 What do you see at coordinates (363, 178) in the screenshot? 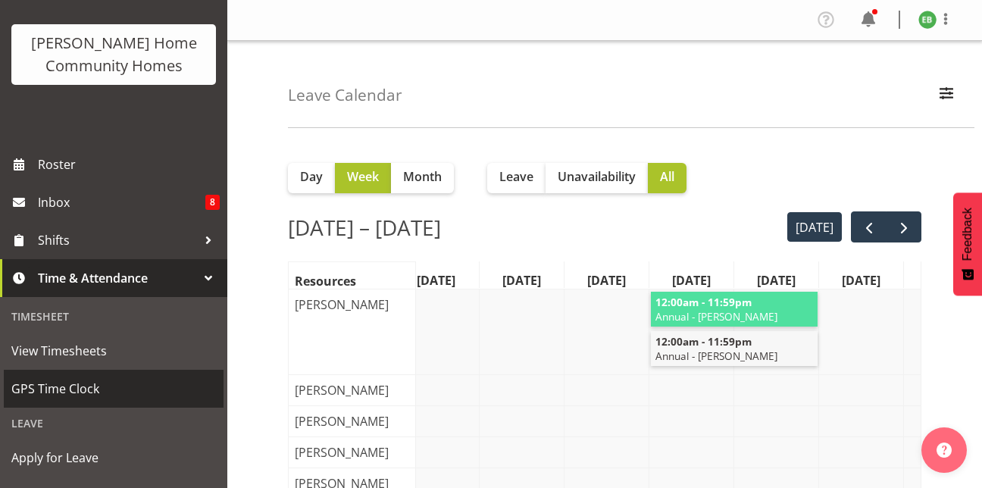
I see `button: Week` at bounding box center [363, 178].